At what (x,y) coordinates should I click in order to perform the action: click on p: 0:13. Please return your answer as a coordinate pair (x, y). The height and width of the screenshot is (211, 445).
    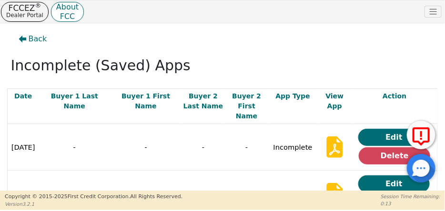
    Looking at the image, I should click on (410, 204).